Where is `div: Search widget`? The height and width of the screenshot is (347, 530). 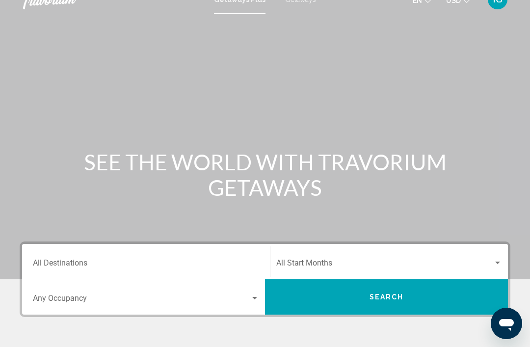
div: Search widget is located at coordinates (265, 279).